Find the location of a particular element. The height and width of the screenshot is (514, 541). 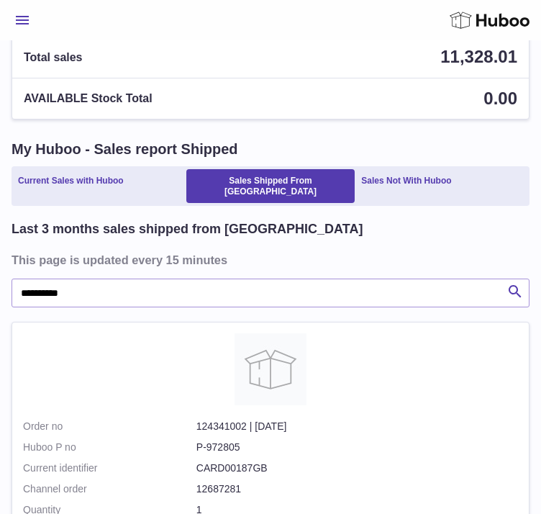

h3: This page is updated every 15 minutes is located at coordinates (268, 260).